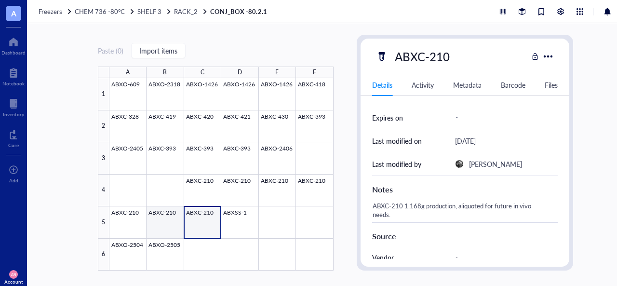 Image resolution: width=617 pixels, height=286 pixels. What do you see at coordinates (388, 118) in the screenshot?
I see `div: Expires on` at bounding box center [388, 118].